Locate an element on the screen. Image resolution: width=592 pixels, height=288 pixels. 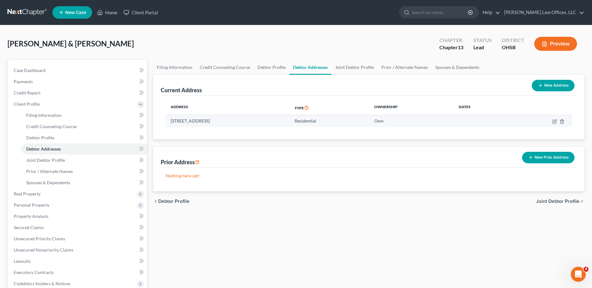
div: OHSB is located at coordinates (513, 47).